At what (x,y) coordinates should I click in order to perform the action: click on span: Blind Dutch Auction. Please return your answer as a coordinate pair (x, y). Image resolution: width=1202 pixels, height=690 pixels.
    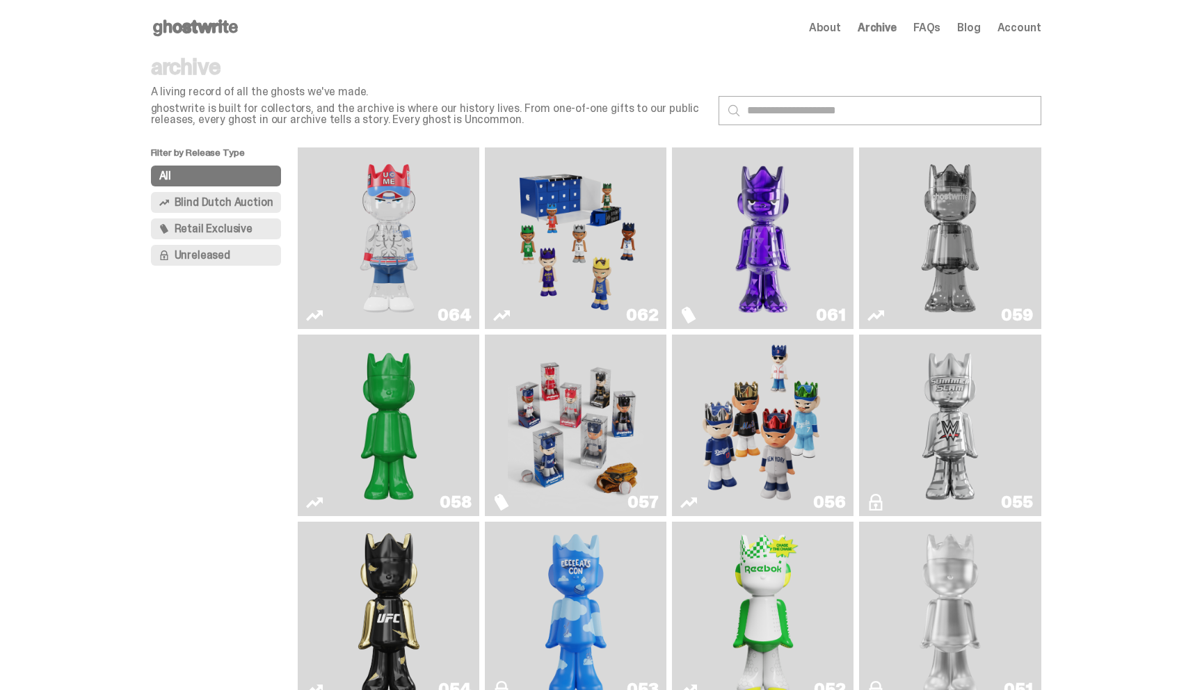
    Looking at the image, I should click on (224, 202).